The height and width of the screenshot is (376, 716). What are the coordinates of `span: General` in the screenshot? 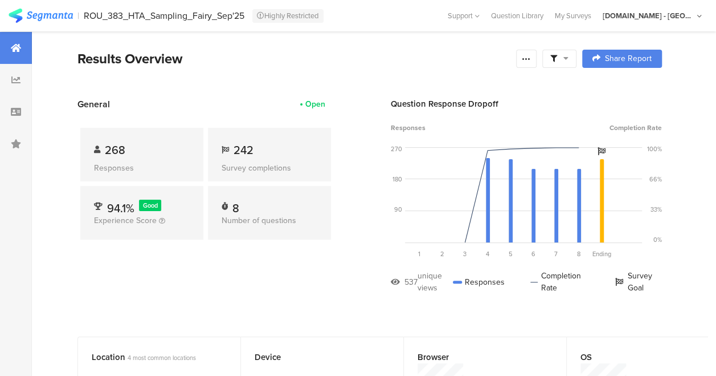 It's located at (93, 104).